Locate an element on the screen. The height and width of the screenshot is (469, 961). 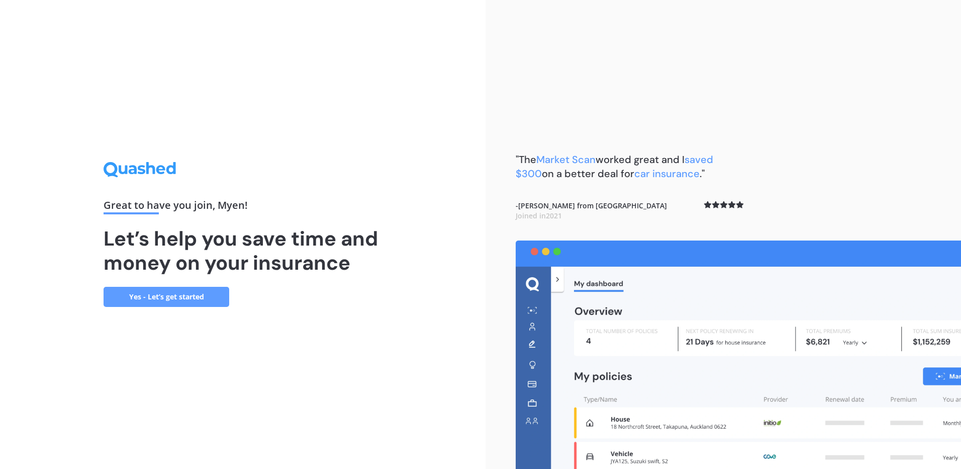
a: Yes - Let’s get started is located at coordinates (166, 297).